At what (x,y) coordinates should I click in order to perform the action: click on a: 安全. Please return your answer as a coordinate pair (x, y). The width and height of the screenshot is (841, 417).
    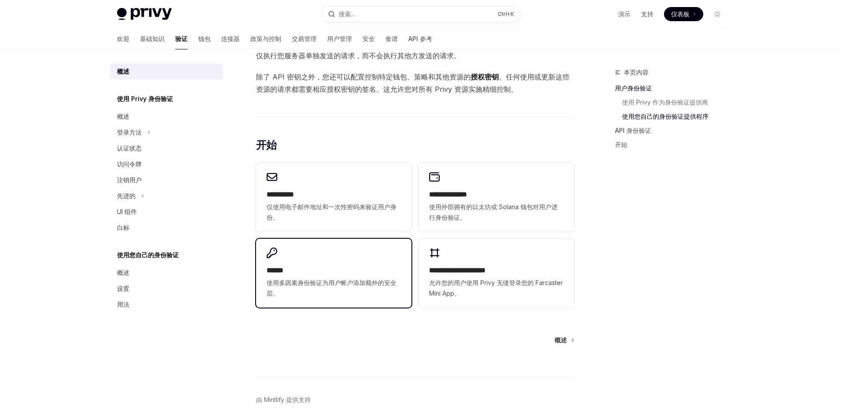
    Looking at the image, I should click on (369, 39).